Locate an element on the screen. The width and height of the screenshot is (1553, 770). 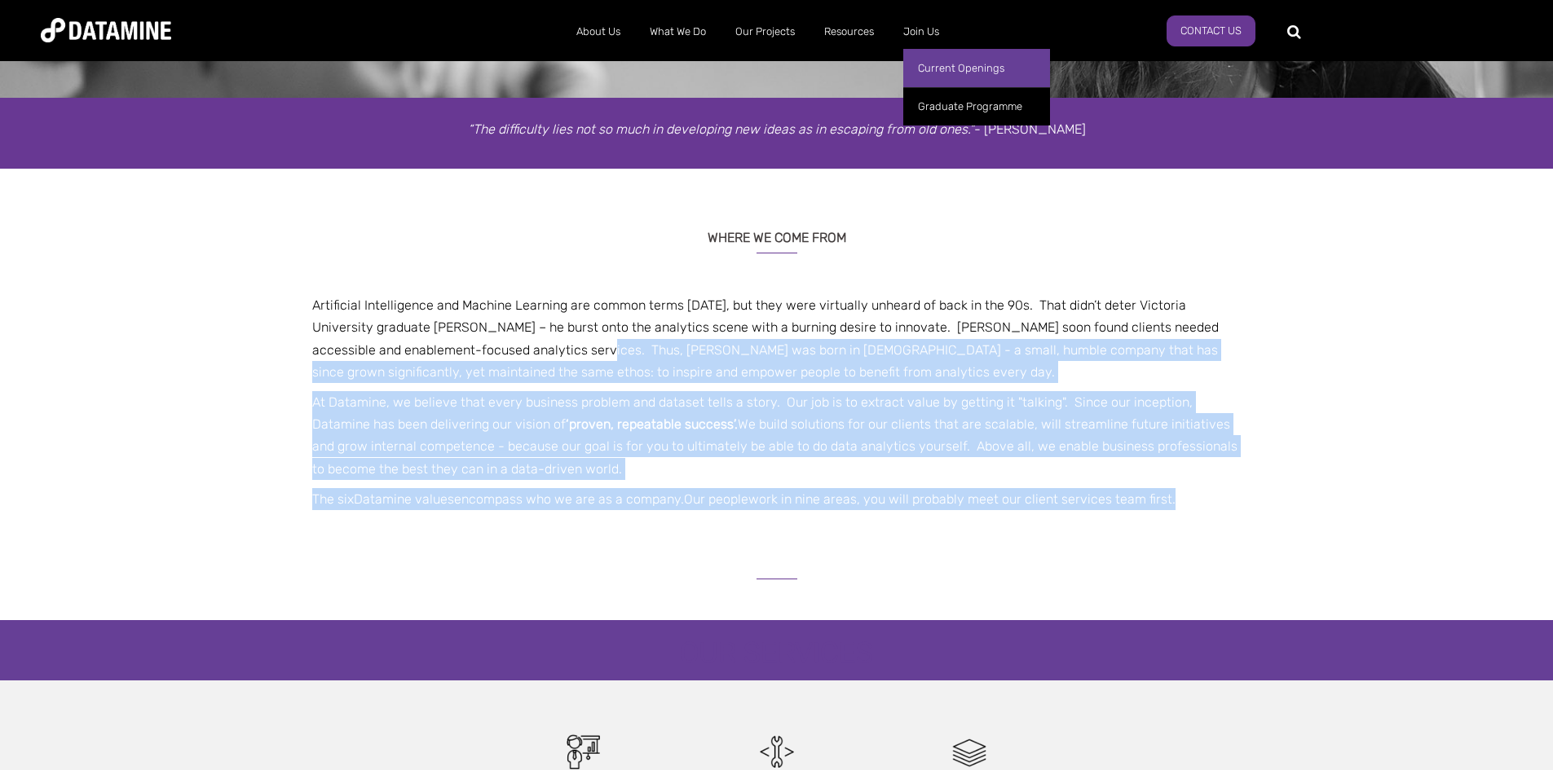
a: Our people is located at coordinates (716, 499).